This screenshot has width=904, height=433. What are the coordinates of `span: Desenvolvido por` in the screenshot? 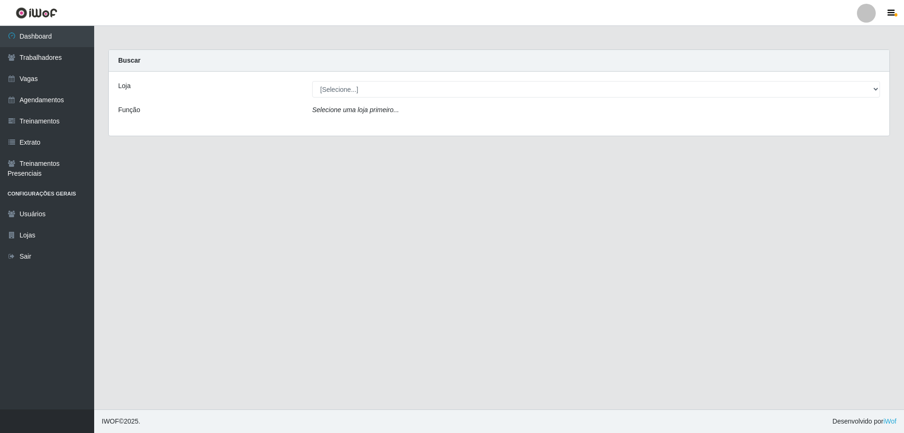 It's located at (865, 421).